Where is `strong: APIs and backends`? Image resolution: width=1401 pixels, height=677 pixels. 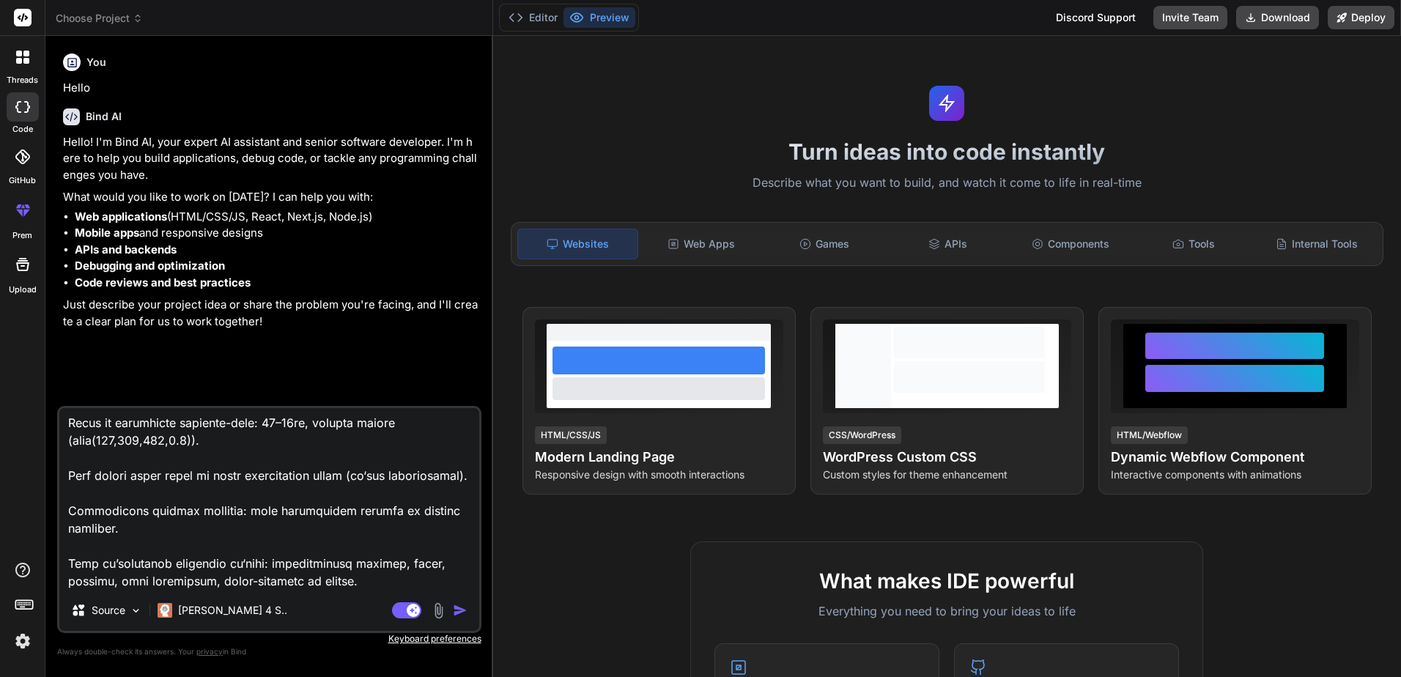
strong: APIs and backends is located at coordinates (125, 249).